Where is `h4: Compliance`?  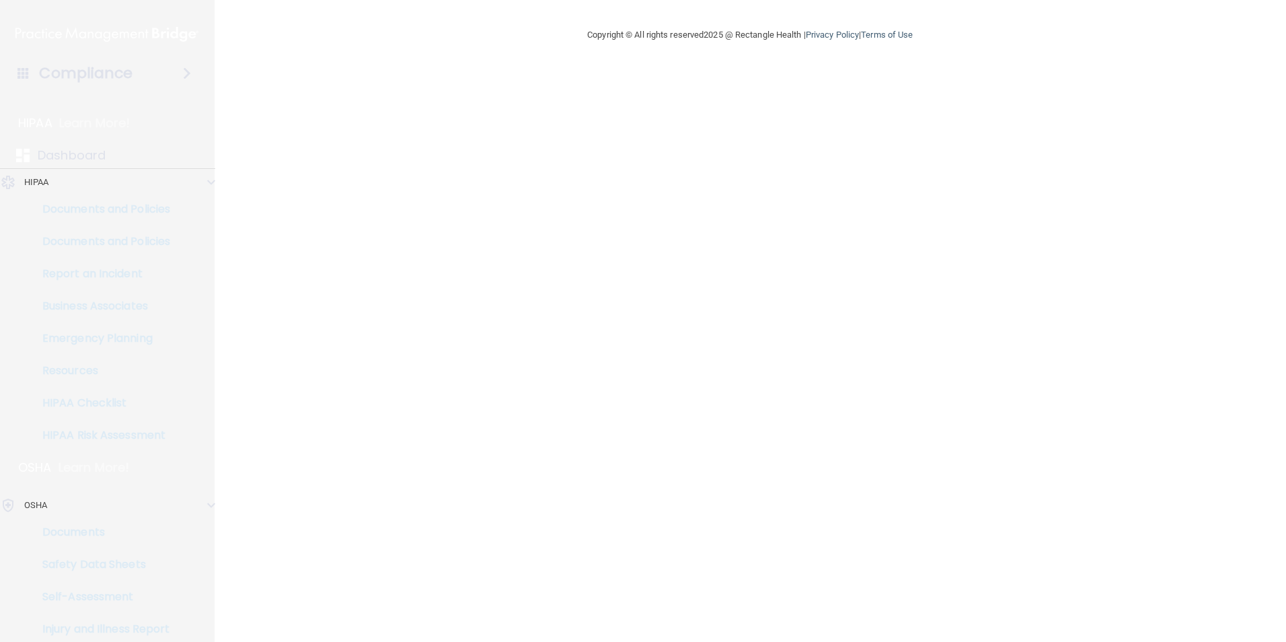
h4: Compliance is located at coordinates (85, 73).